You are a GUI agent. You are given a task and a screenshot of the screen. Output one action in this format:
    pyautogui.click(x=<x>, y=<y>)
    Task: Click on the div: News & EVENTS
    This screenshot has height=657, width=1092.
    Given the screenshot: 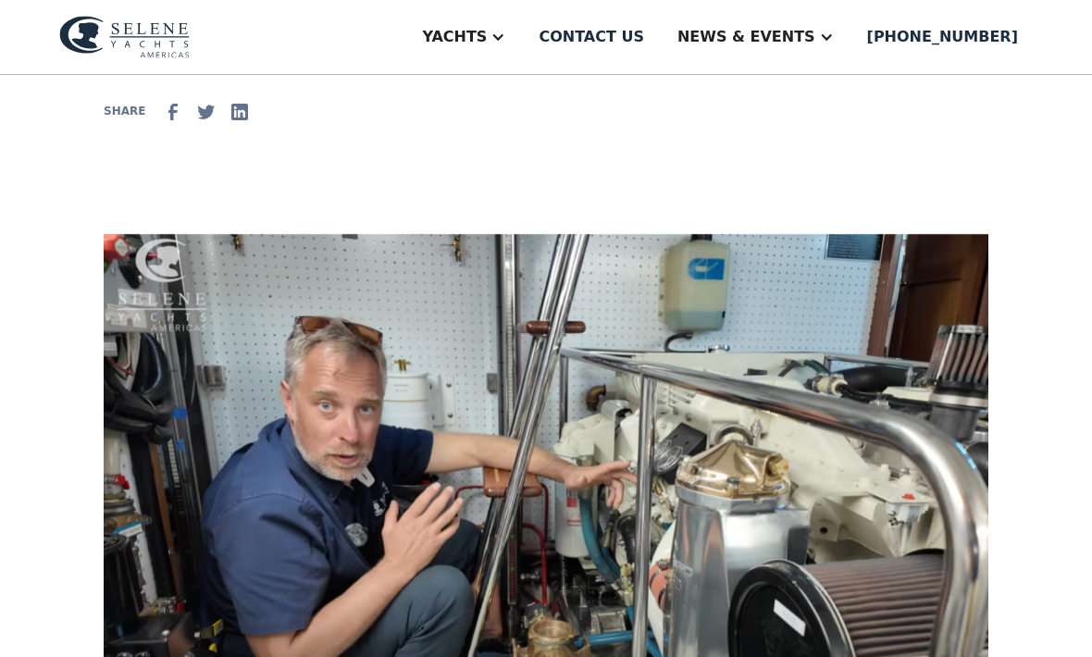 What is the action you would take?
    pyautogui.click(x=746, y=37)
    